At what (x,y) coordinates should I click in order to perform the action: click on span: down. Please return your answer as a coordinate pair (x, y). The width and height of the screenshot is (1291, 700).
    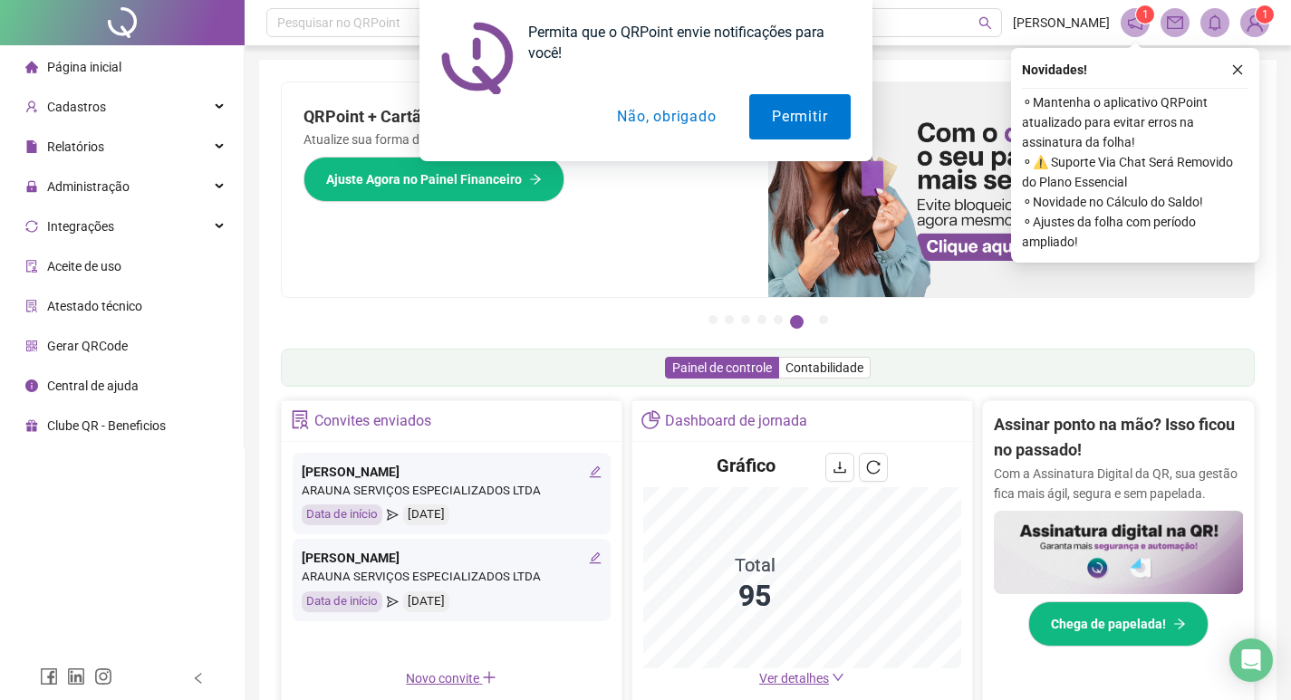
    Looking at the image, I should click on (838, 678).